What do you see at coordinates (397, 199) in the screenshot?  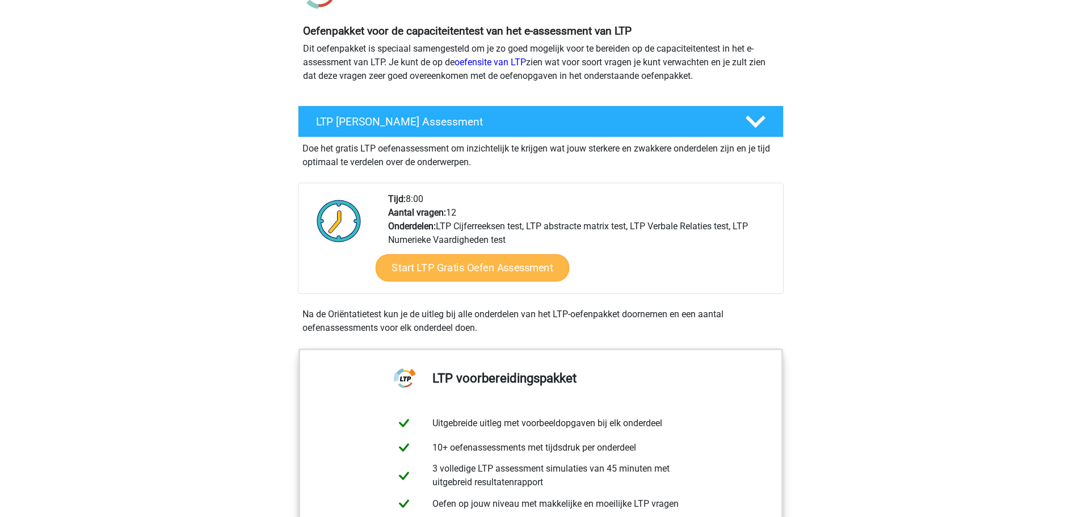 I see `b: Tijd:` at bounding box center [397, 199].